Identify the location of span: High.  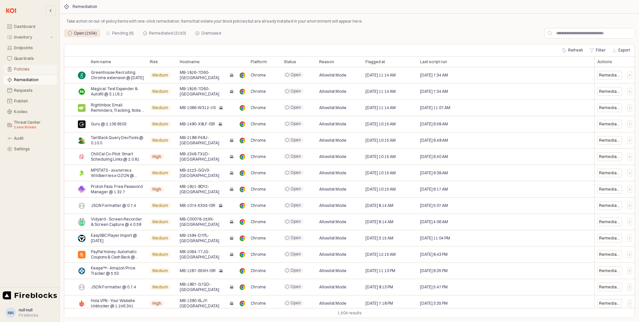
(157, 303).